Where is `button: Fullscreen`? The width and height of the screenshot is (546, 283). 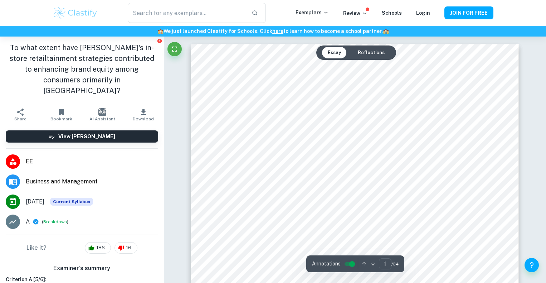 button: Fullscreen is located at coordinates (175, 49).